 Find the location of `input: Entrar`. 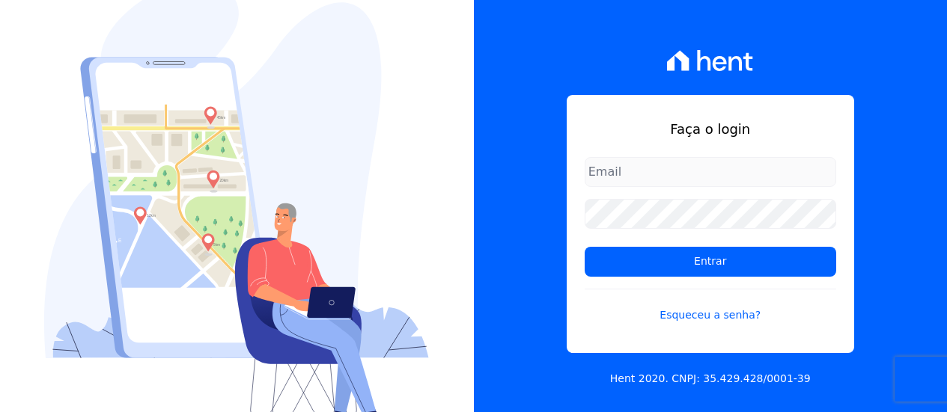

input: Entrar is located at coordinates (710, 262).